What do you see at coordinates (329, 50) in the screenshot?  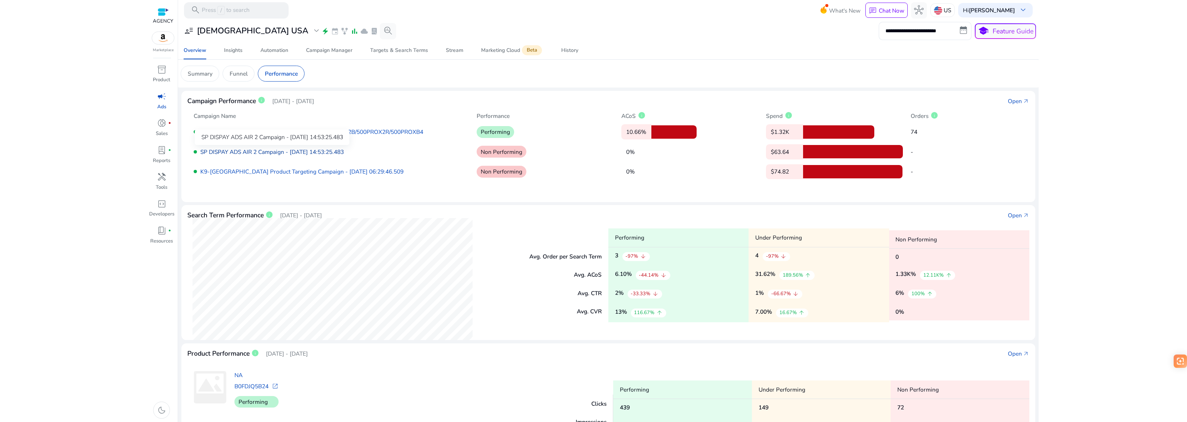 I see `div: Campaign Manager` at bounding box center [329, 50].